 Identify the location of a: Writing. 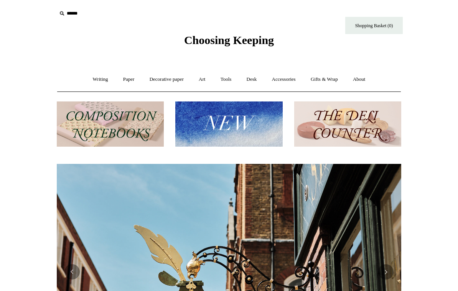
(100, 79).